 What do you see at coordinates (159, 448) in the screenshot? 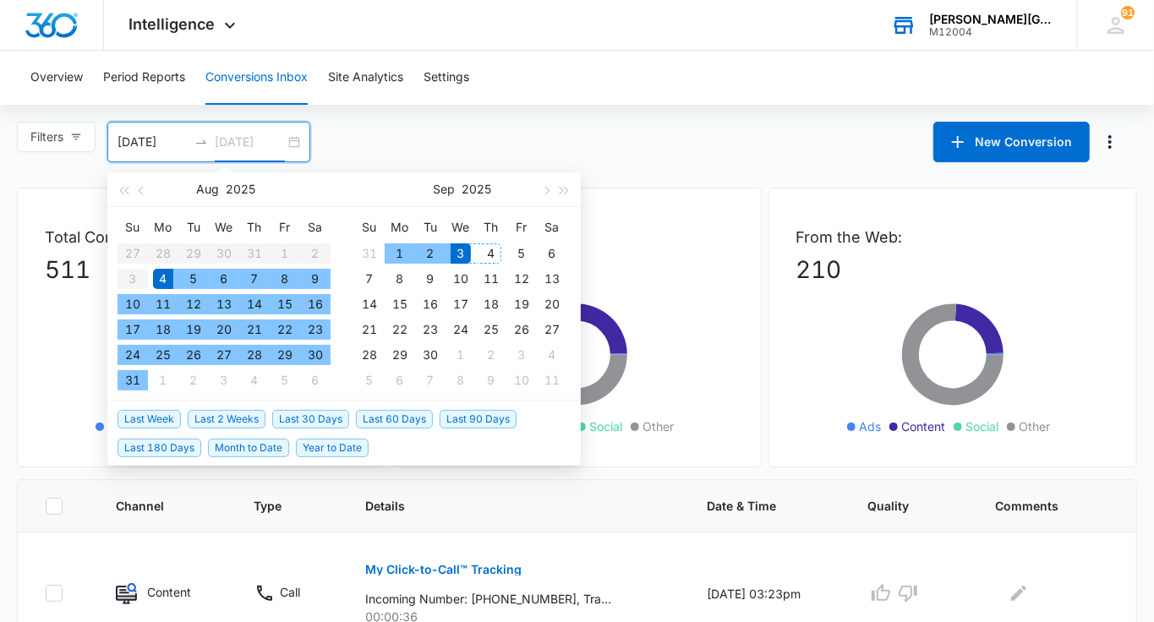
I see `span: Last 180 Days` at bounding box center [159, 448].